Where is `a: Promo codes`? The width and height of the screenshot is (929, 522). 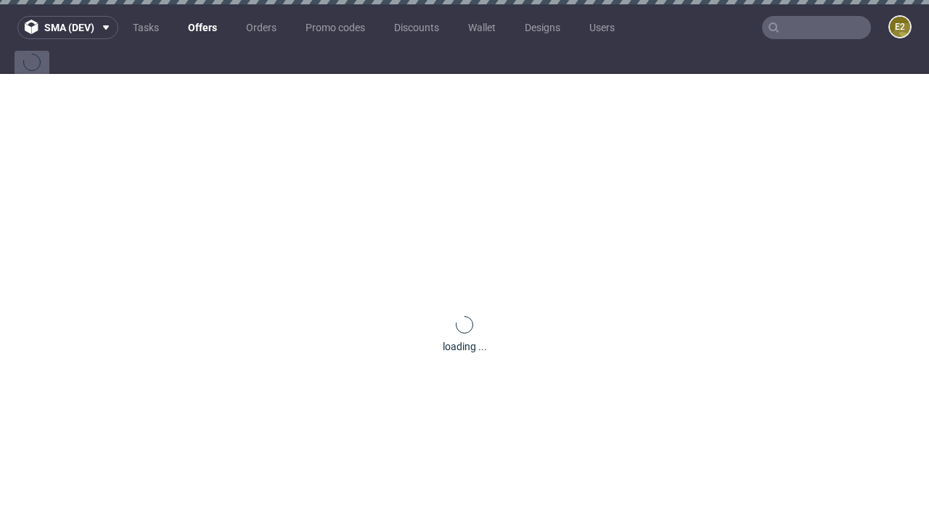 a: Promo codes is located at coordinates (335, 28).